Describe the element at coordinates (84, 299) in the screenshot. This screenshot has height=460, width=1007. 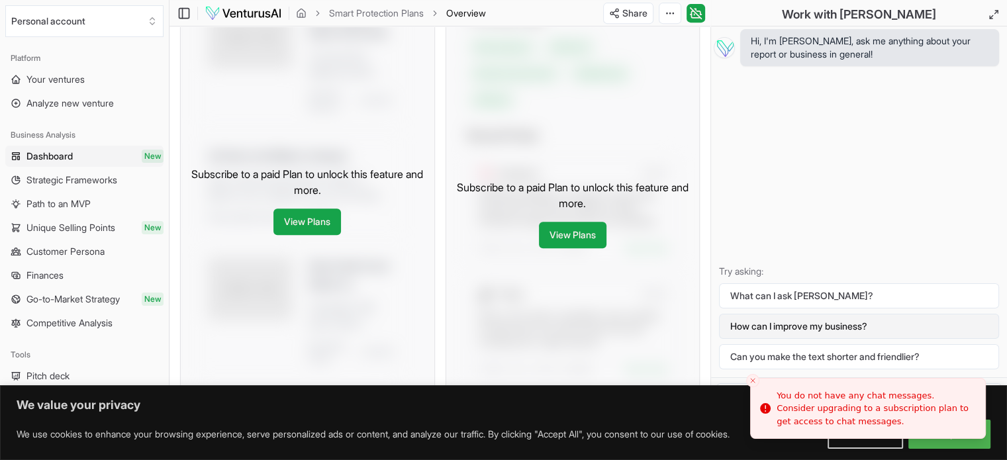
I see `a: Go-to-Market StrategyNew` at that location.